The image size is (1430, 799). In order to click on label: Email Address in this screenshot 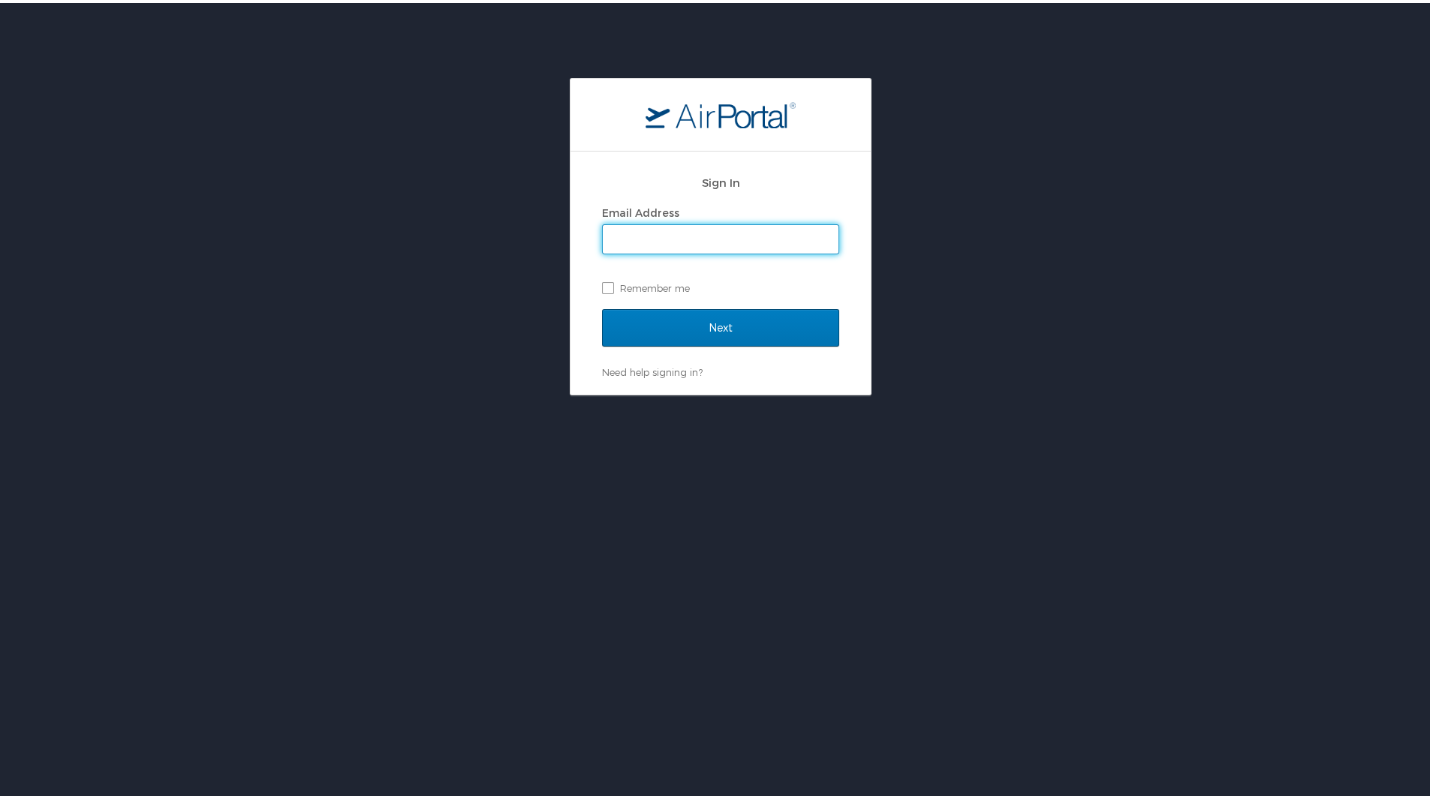, I will do `click(640, 209)`.